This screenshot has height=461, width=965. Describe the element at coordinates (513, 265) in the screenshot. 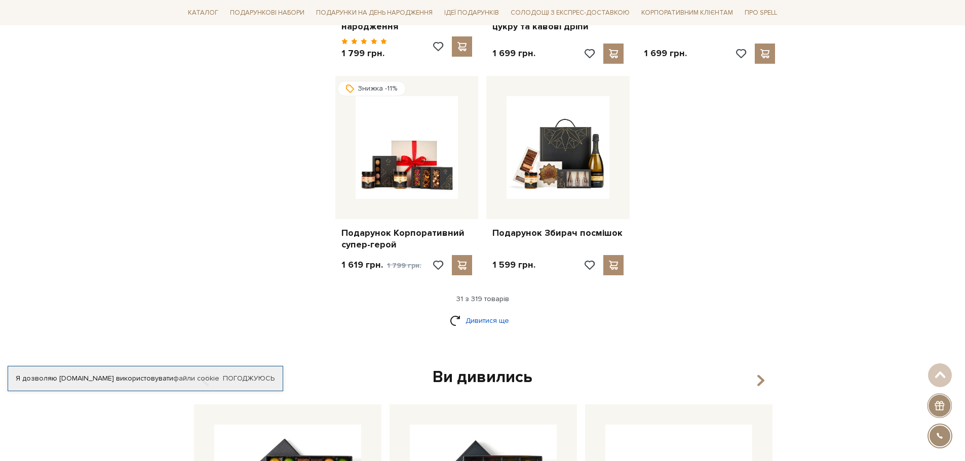

I see `p: 1 599 грн.` at that location.